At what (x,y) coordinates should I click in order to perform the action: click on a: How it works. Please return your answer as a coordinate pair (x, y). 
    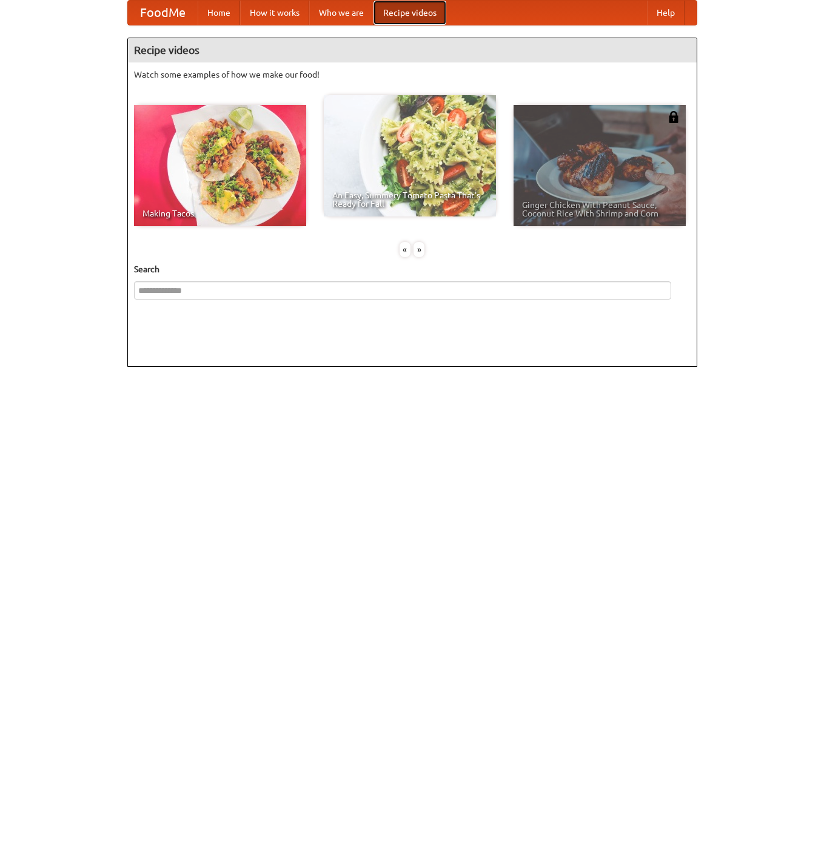
    Looking at the image, I should click on (275, 13).